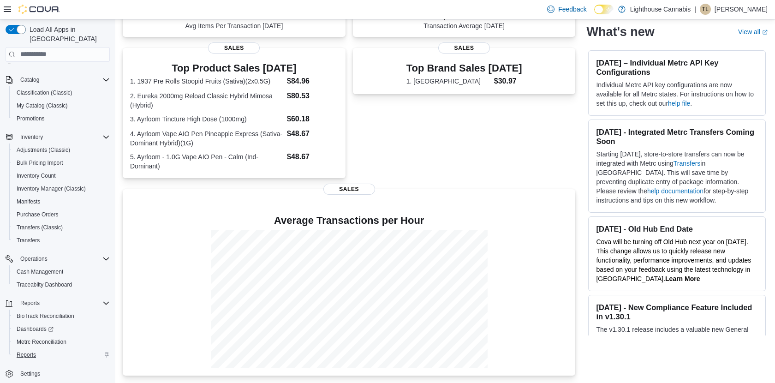 This screenshot has width=775, height=383. Describe the element at coordinates (349, 221) in the screenshot. I see `h4: Average Transactions per Hour` at that location.